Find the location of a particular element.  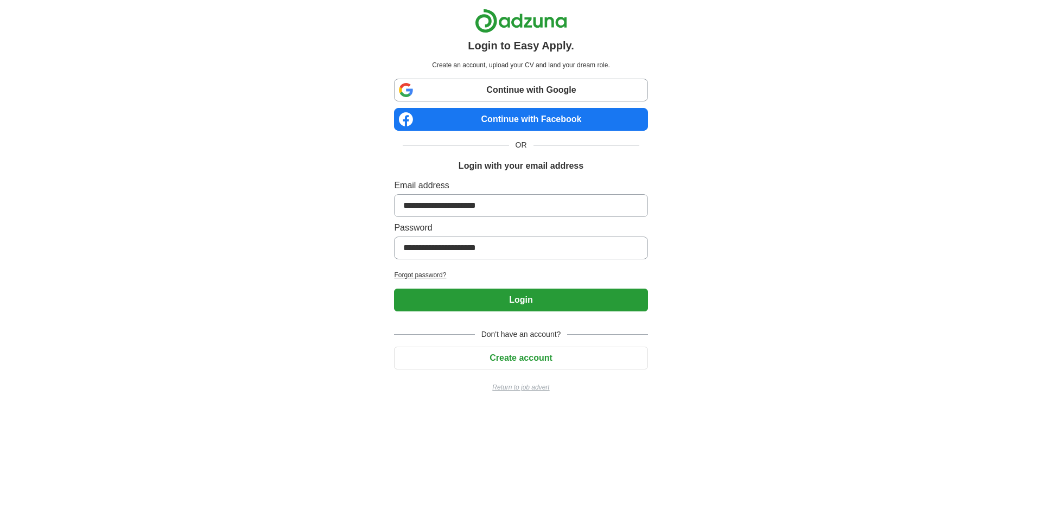

label: Email address is located at coordinates (520, 186).